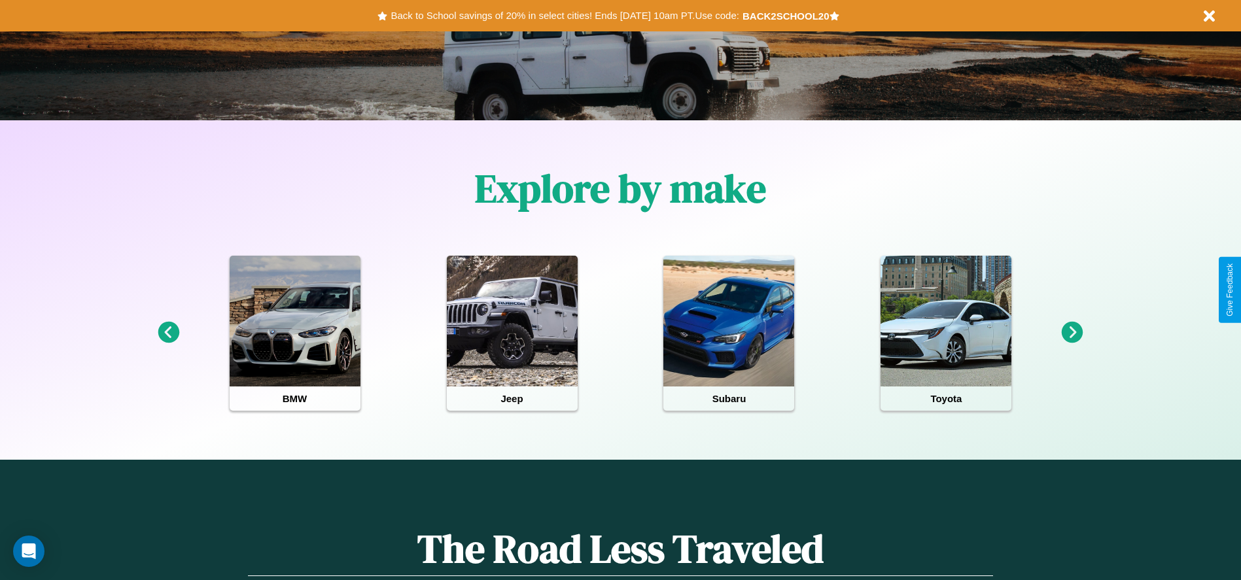 The image size is (1241, 580). Describe the element at coordinates (512, 398) in the screenshot. I see `h4: Jeep` at that location.